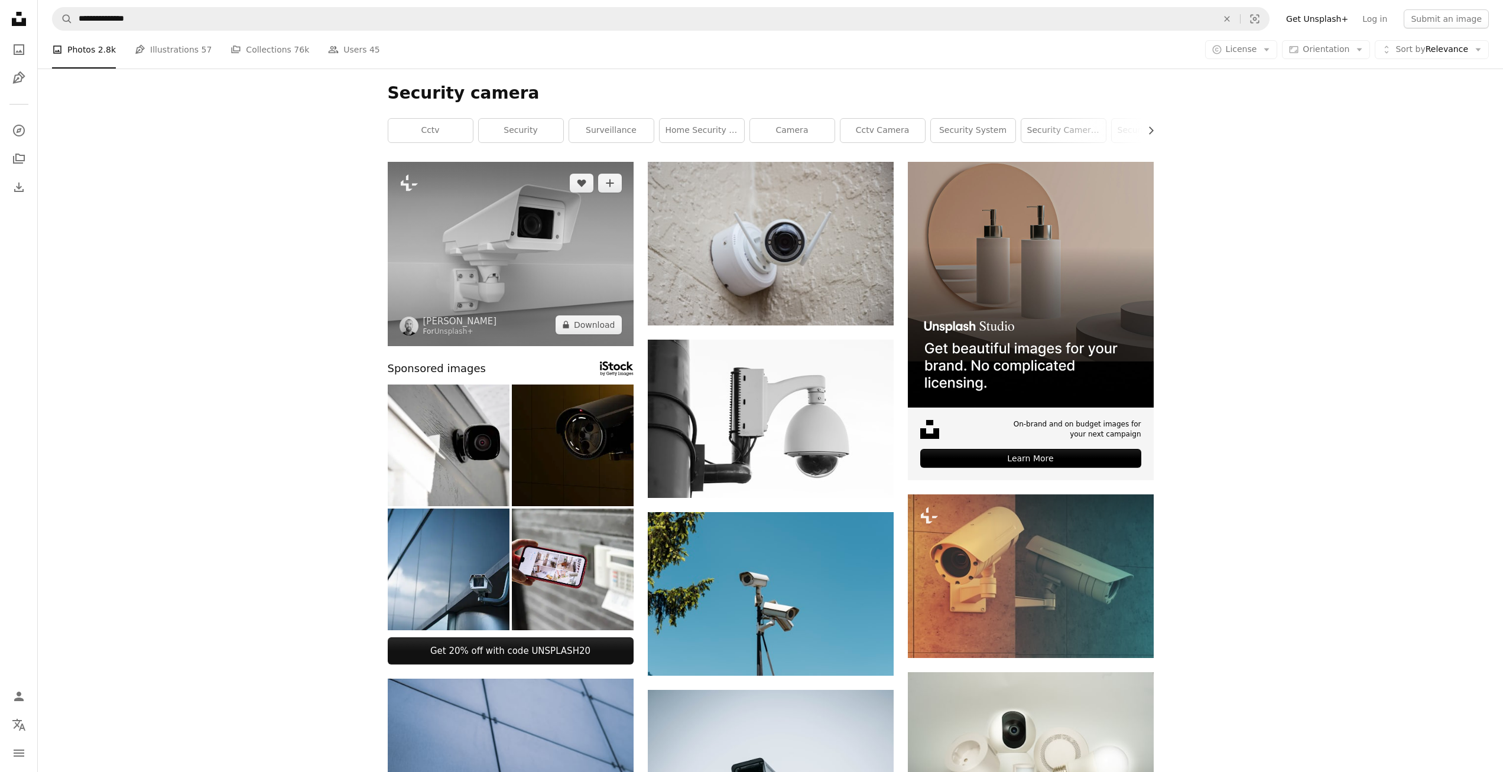 The height and width of the screenshot is (772, 1503). What do you see at coordinates (460, 332) in the screenshot?
I see `div: For` at bounding box center [460, 332].